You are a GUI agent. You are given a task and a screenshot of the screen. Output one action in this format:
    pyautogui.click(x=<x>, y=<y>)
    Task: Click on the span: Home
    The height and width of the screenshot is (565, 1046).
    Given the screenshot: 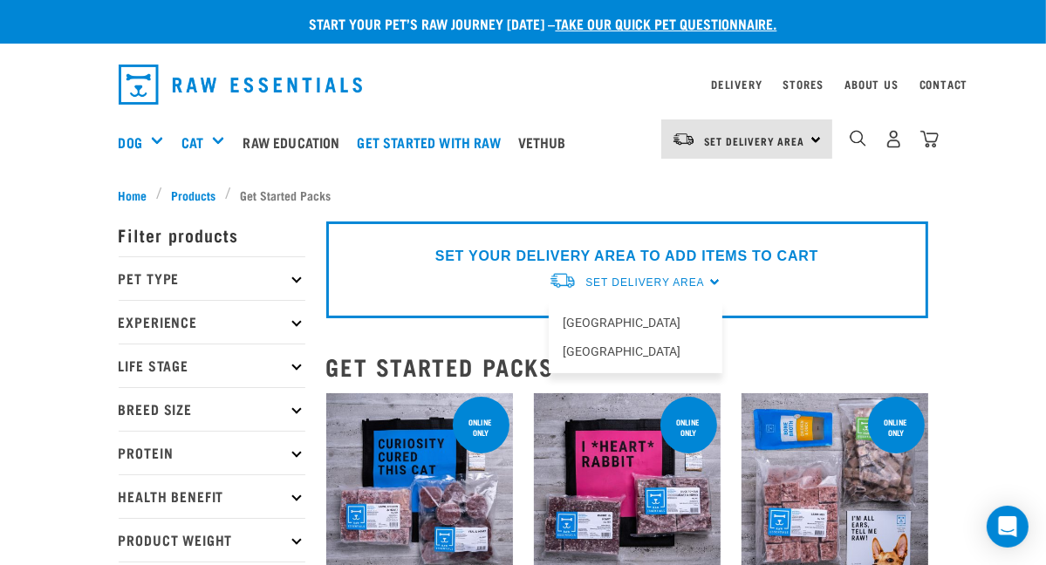 What is the action you would take?
    pyautogui.click(x=133, y=195)
    